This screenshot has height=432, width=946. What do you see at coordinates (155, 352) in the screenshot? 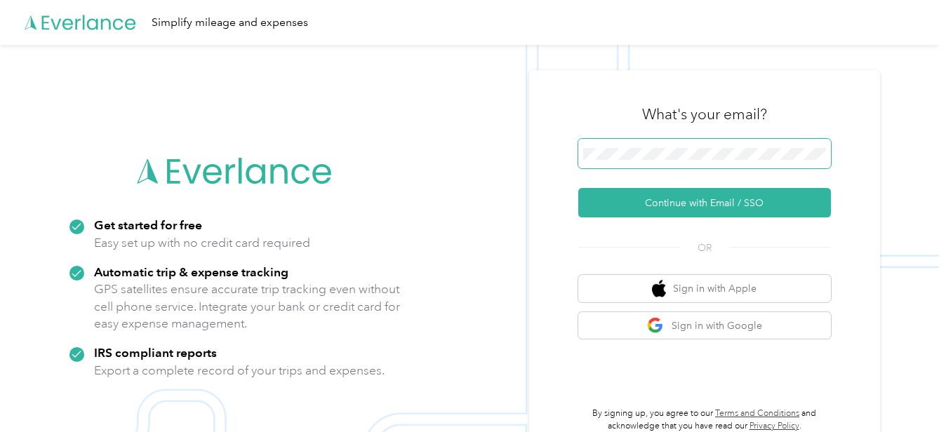
I see `strong: IRS compliant reports` at bounding box center [155, 352].